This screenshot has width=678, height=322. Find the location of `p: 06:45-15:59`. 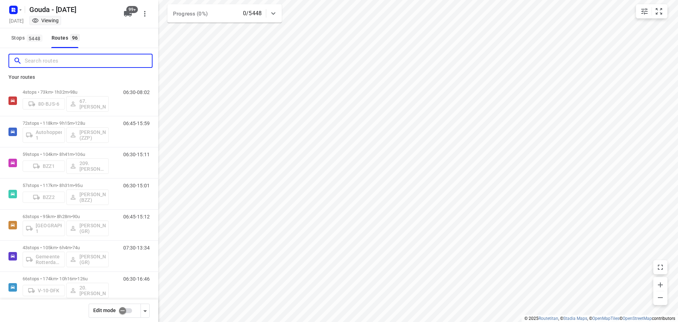

p: 06:45-15:59 is located at coordinates (136, 123).